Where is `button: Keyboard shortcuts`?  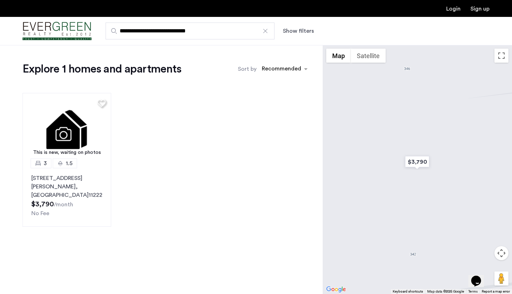
button: Keyboard shortcuts is located at coordinates (408, 292).